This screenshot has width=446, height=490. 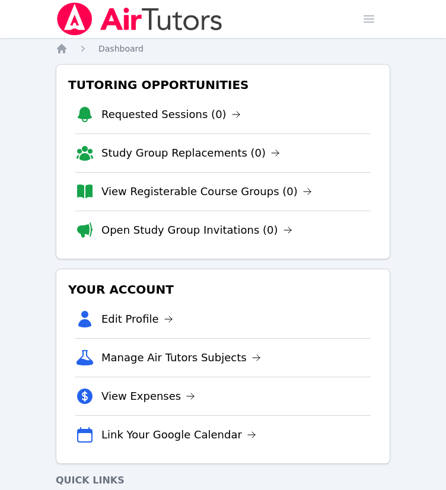 What do you see at coordinates (197, 230) in the screenshot?
I see `a: Open Study Group Invitations (0)` at bounding box center [197, 230].